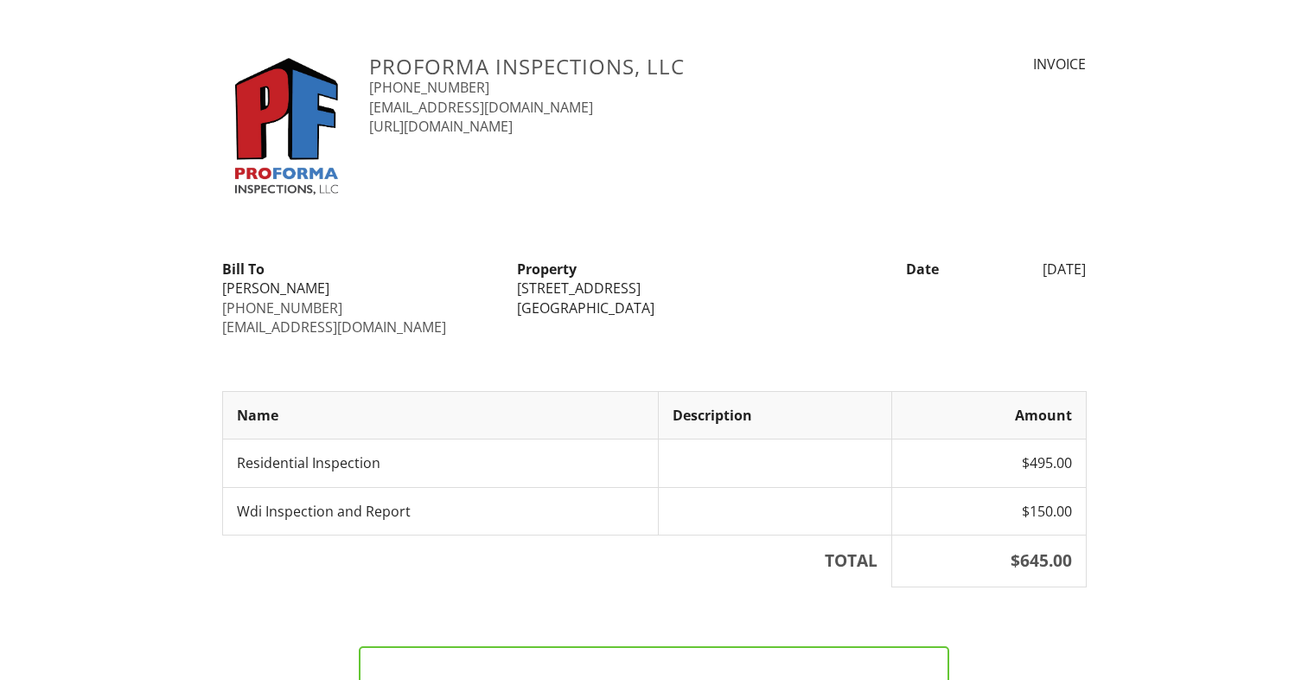  I want to click on th: Description, so click(776, 414).